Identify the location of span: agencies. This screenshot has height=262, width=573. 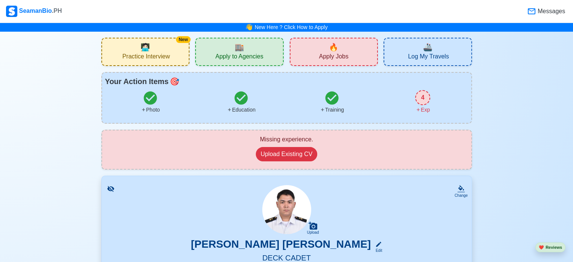
(239, 47).